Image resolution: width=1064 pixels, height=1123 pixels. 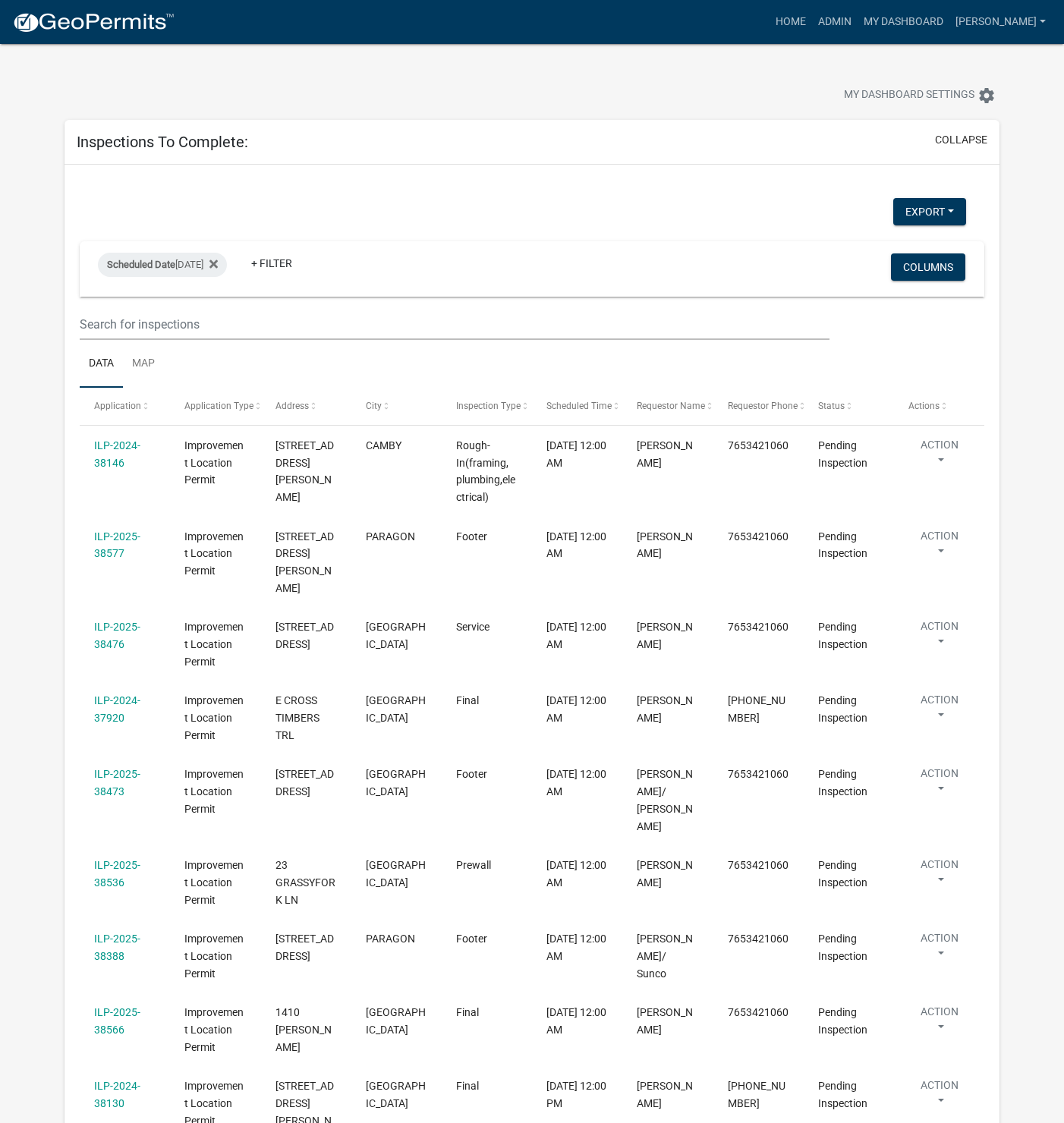 I want to click on a: ILP-2024-38146, so click(x=116, y=454).